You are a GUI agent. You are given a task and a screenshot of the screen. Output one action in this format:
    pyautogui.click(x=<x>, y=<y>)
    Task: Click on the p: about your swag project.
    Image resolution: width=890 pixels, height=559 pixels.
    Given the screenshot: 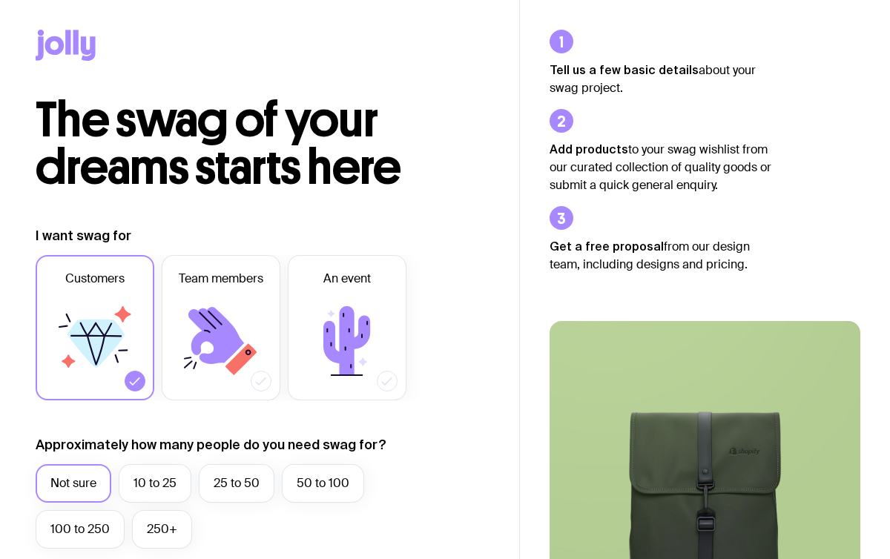 What is the action you would take?
    pyautogui.click(x=660, y=79)
    